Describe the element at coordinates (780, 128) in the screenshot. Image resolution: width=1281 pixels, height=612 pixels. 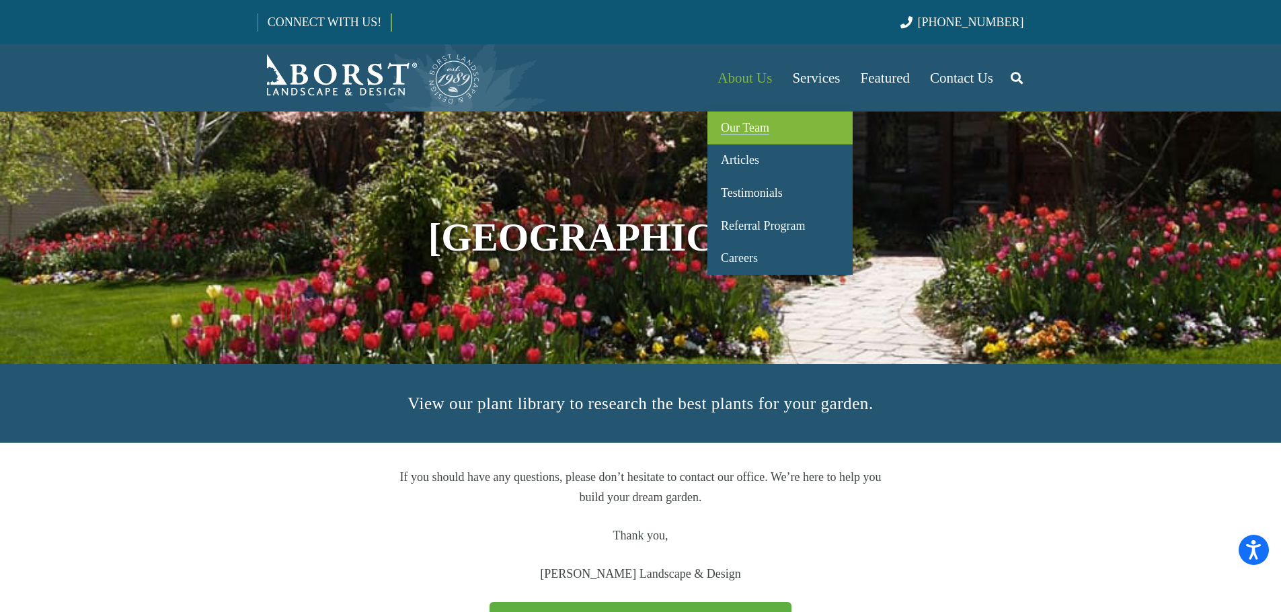
I see `a: Our Team` at that location.